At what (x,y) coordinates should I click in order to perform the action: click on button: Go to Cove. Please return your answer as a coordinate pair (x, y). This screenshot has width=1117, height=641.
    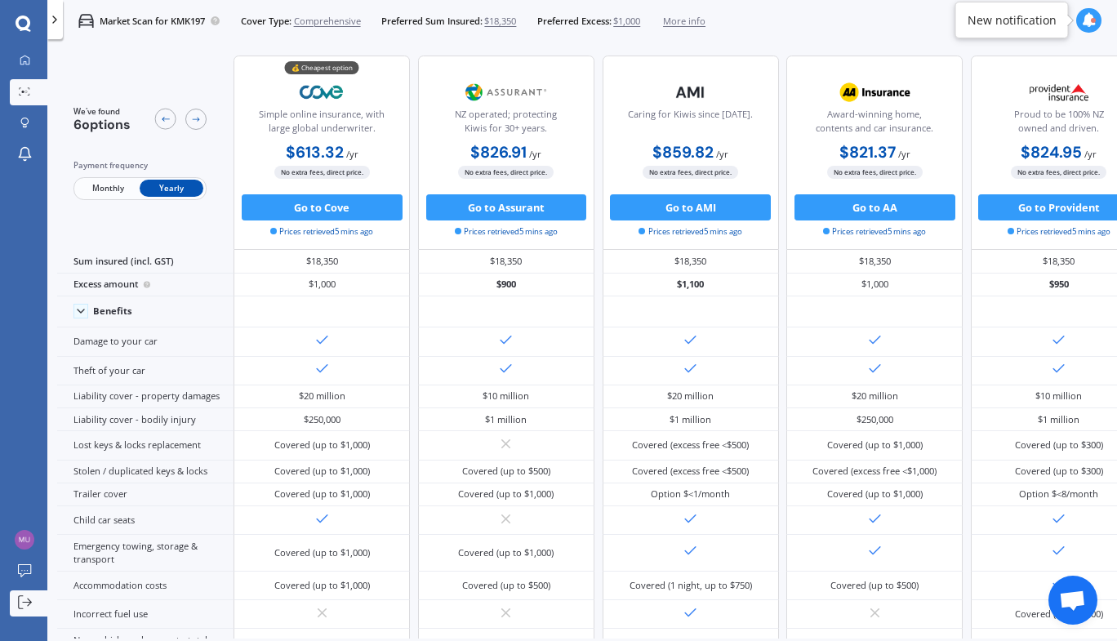
    Looking at the image, I should click on (322, 207).